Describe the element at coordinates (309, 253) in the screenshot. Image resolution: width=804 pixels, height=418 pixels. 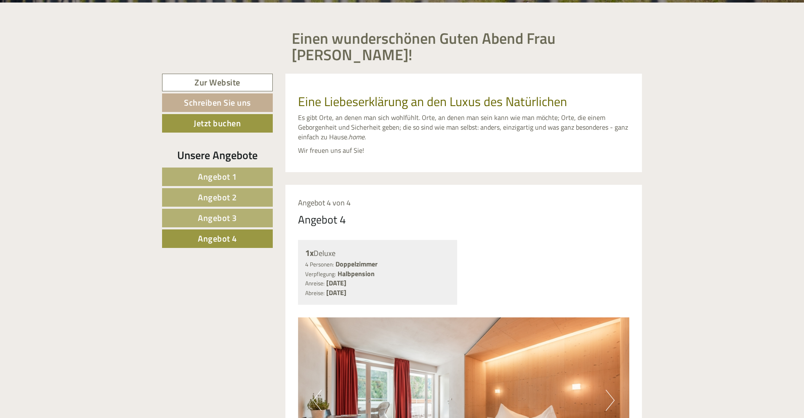
I see `b: 1x` at that location.